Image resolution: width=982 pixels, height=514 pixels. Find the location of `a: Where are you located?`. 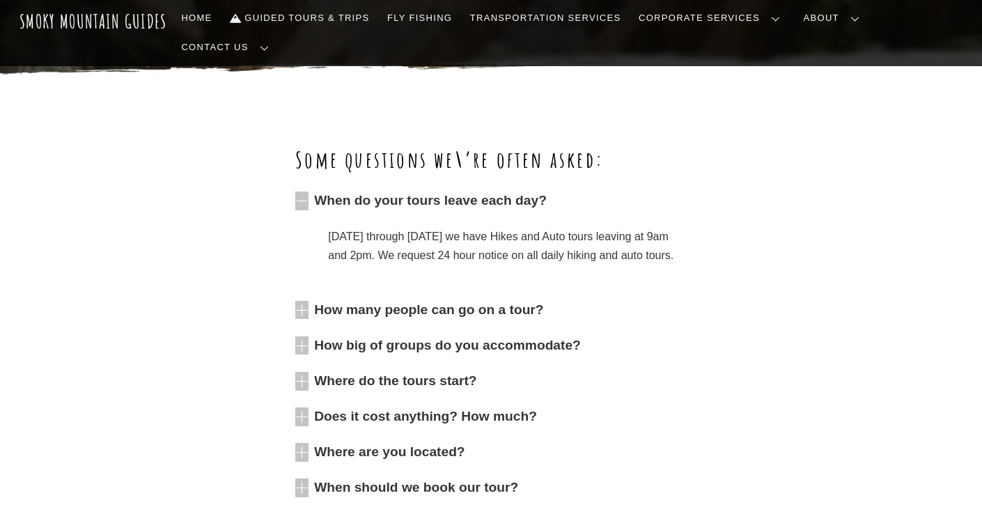

a: Where are you located? is located at coordinates (490, 452).